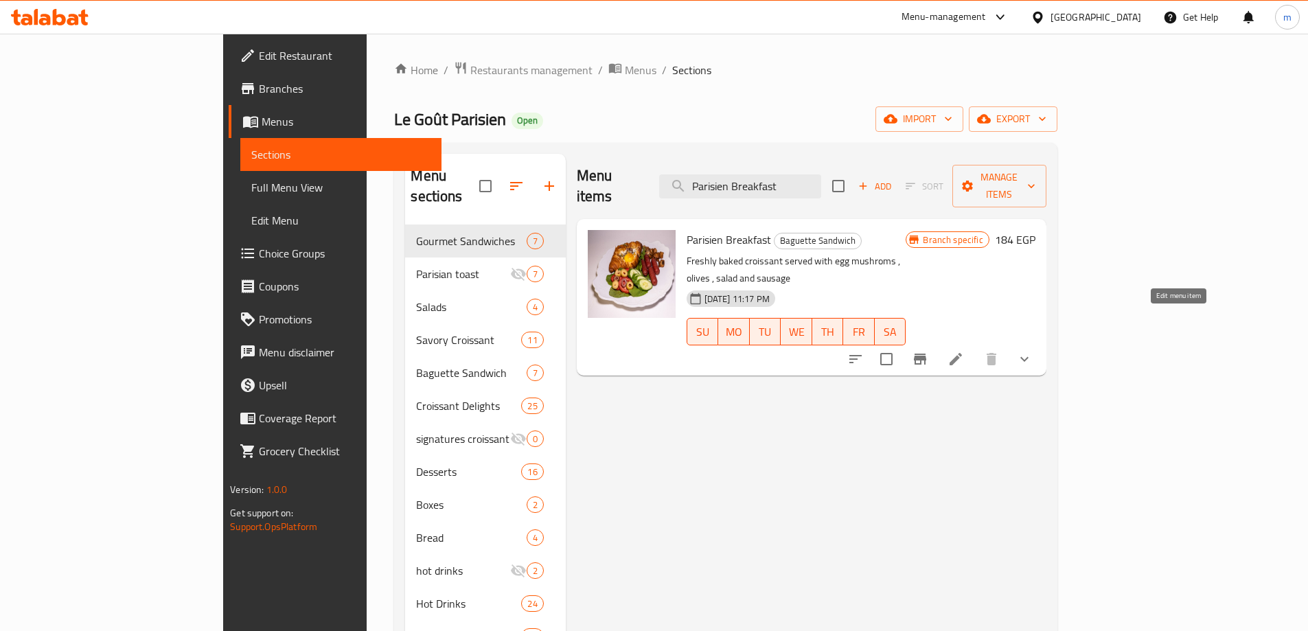 This screenshot has width=1308, height=631. I want to click on div: signatures croissant0, so click(485, 439).